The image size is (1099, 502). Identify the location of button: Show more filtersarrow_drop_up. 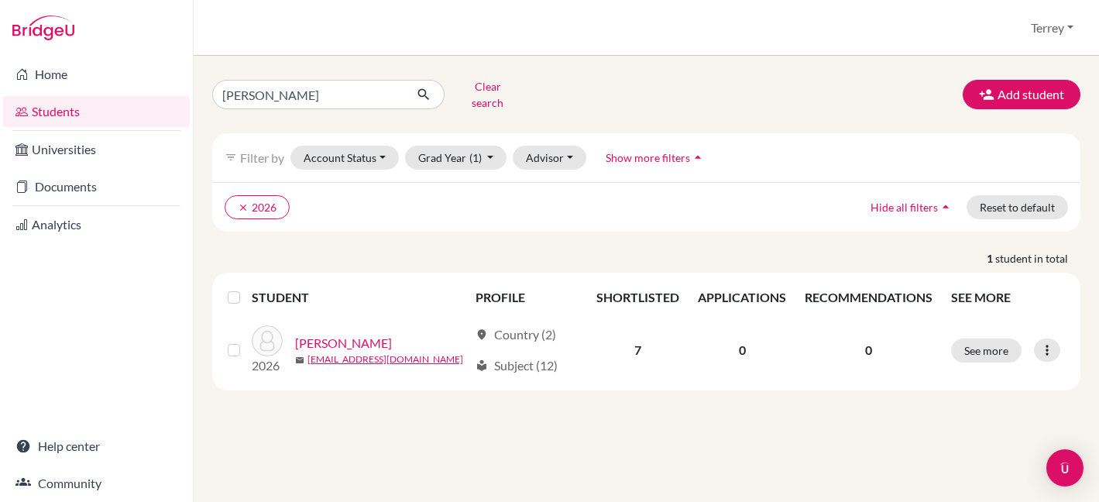
(655, 157).